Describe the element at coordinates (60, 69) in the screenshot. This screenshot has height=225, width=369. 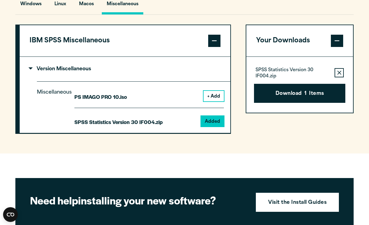
I see `p: Version Miscellaneous` at that location.